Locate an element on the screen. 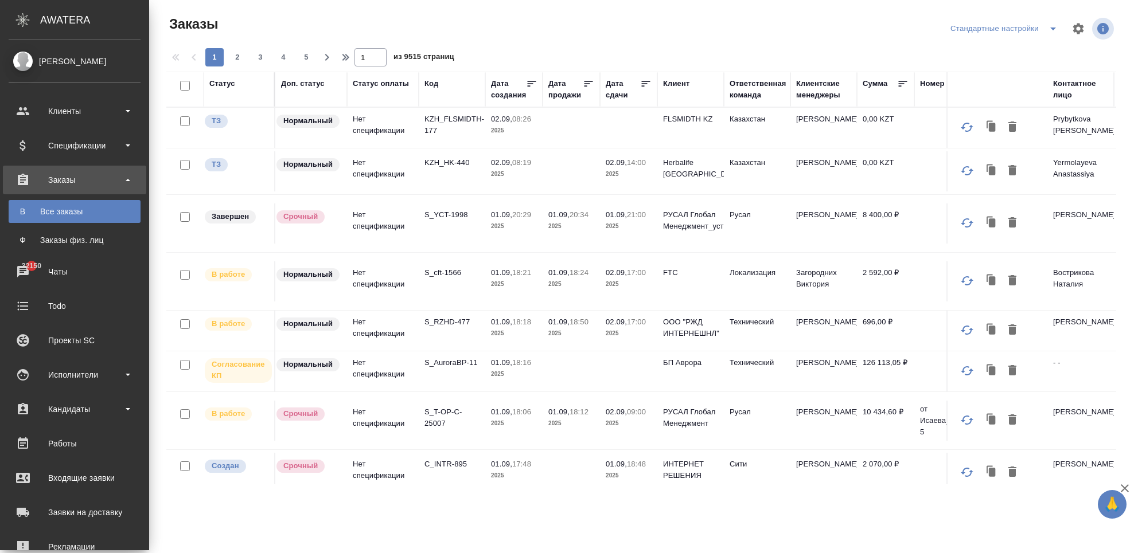 The width and height of the screenshot is (1138, 553). div: Выставляет КМ при направлении счета или после выполнения всех работ/сдачи заказа клиенту. Окончат... is located at coordinates (236, 217).